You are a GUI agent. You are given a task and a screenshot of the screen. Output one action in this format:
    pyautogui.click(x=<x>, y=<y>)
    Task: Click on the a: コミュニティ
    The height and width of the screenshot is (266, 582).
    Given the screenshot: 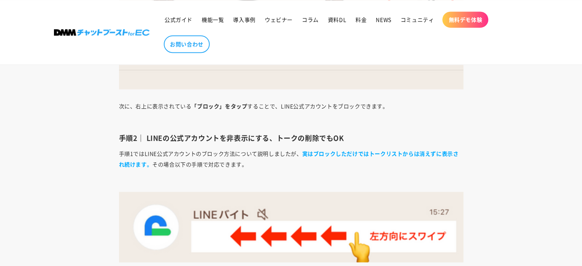 What is the action you would take?
    pyautogui.click(x=417, y=20)
    